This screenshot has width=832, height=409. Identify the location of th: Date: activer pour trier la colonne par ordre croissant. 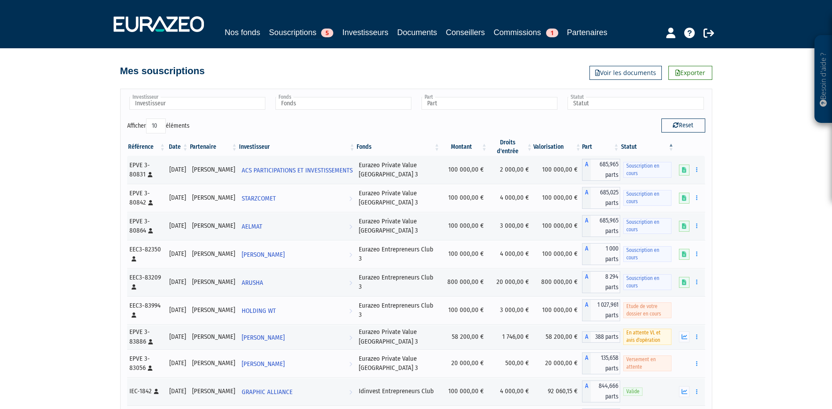
(178, 147).